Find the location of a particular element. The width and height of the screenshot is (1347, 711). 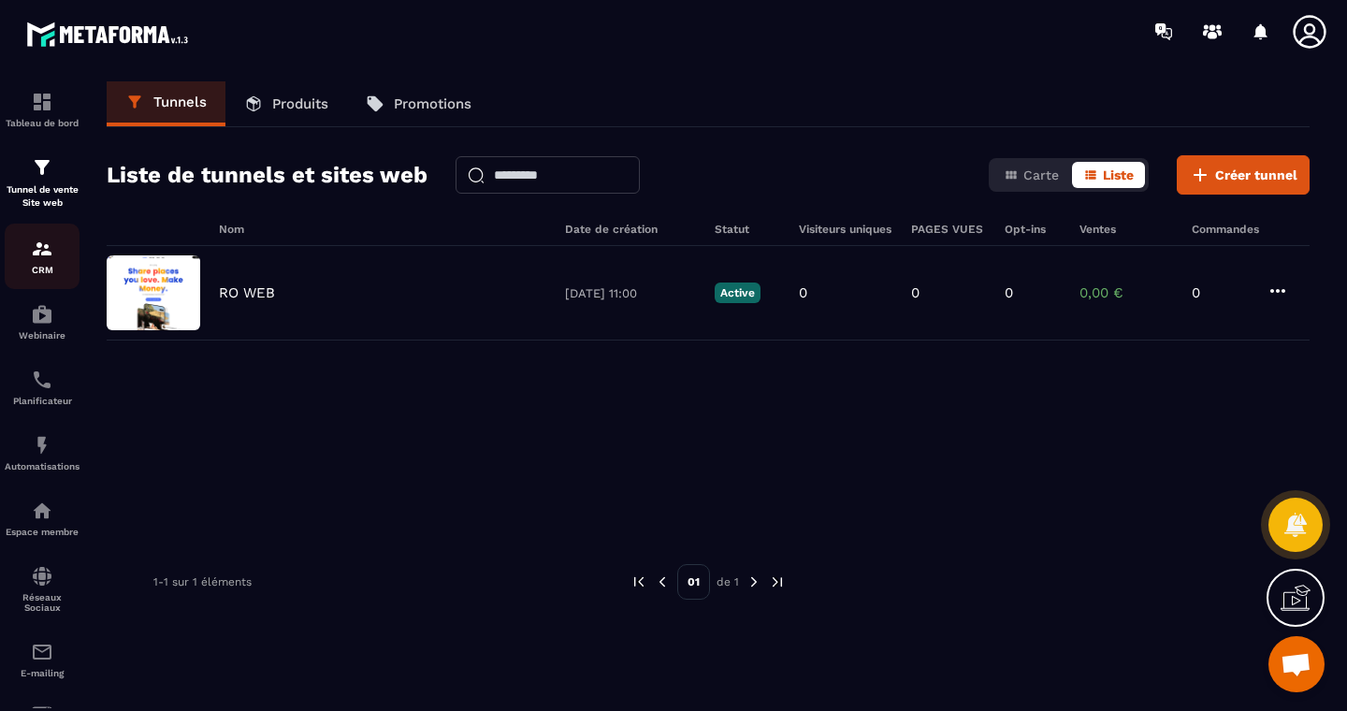

h6: Commandes is located at coordinates (1225, 229).